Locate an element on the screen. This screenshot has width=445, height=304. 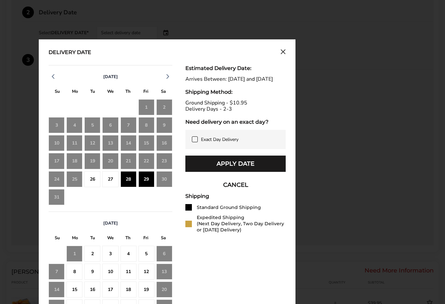
span: Exact Day Delivery is located at coordinates (220, 139).